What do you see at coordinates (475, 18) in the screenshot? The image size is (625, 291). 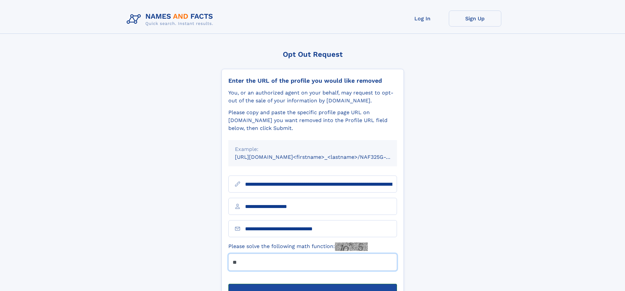 I see `a: Sign Up` at bounding box center [475, 18].